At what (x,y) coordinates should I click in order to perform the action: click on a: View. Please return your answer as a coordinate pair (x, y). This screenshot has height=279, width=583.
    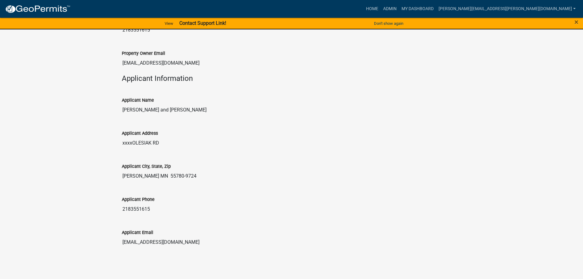
    Looking at the image, I should click on (169, 23).